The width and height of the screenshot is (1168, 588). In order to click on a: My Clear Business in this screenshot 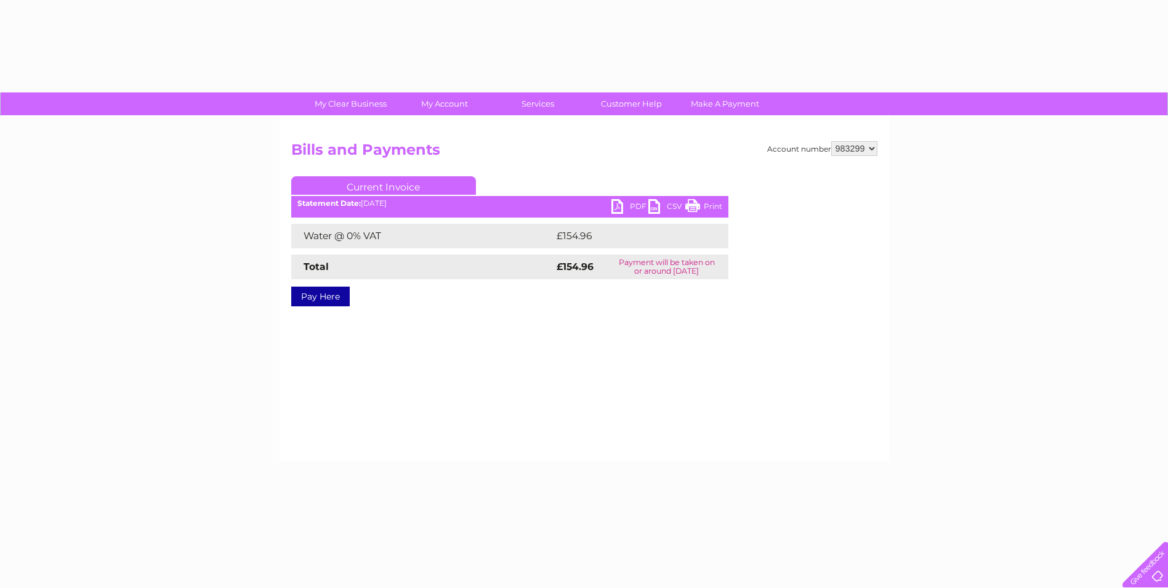, I will do `click(350, 103)`.